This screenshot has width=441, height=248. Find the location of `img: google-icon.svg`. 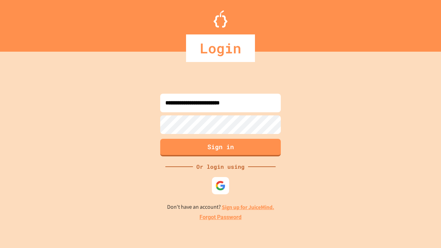

img: google-icon.svg is located at coordinates (221, 186).